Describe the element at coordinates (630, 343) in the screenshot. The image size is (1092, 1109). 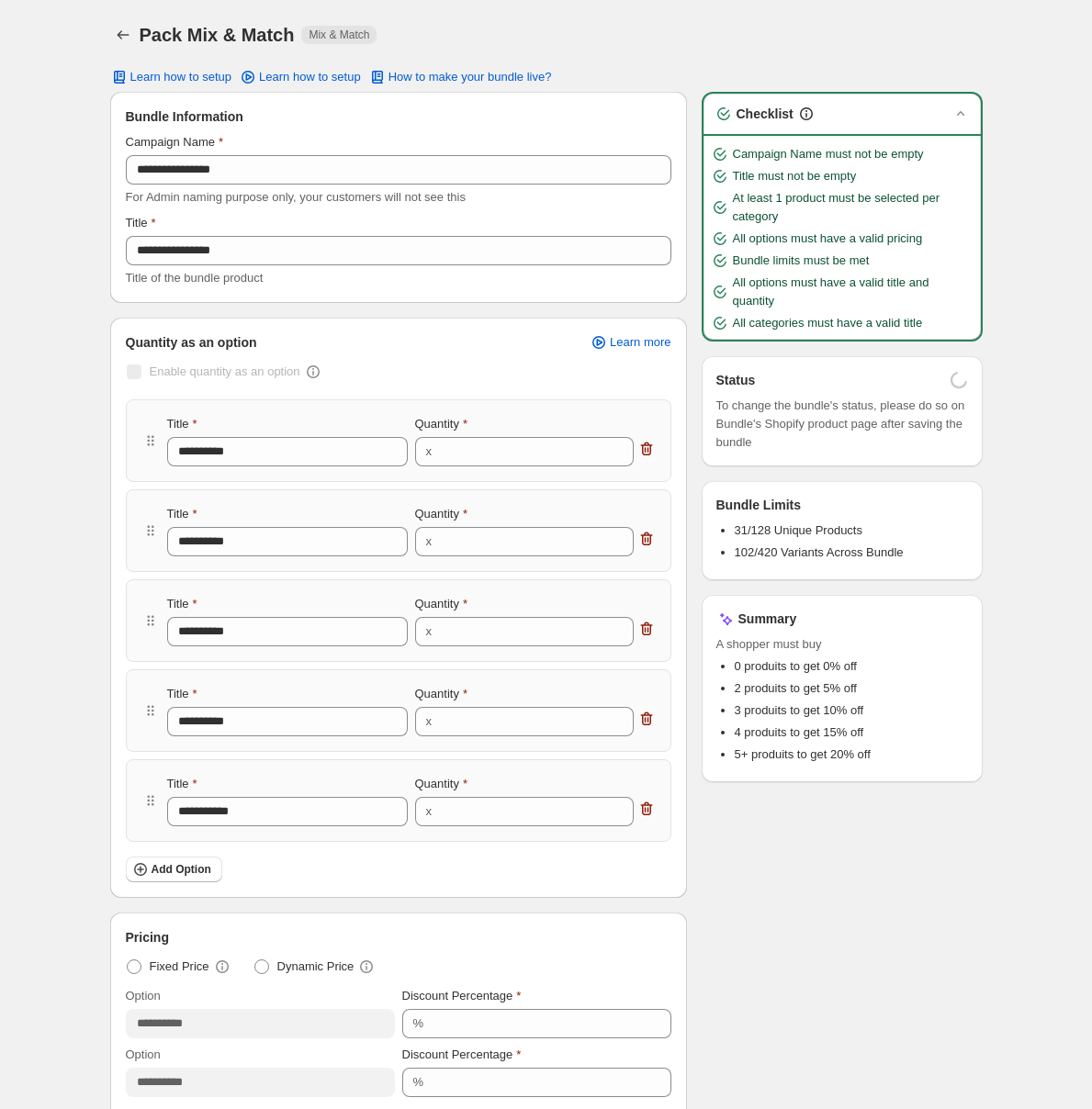
I see `a: Learn more` at that location.